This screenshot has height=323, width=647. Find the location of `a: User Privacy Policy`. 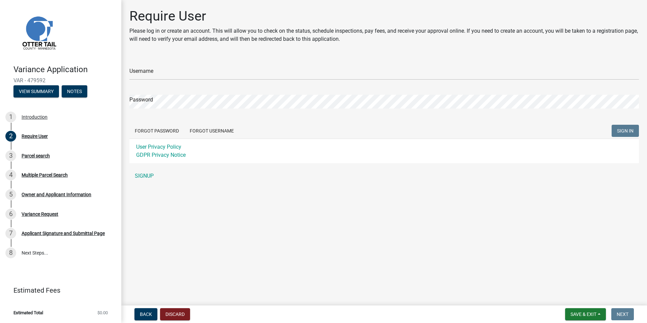

a: User Privacy Policy is located at coordinates (159, 147).